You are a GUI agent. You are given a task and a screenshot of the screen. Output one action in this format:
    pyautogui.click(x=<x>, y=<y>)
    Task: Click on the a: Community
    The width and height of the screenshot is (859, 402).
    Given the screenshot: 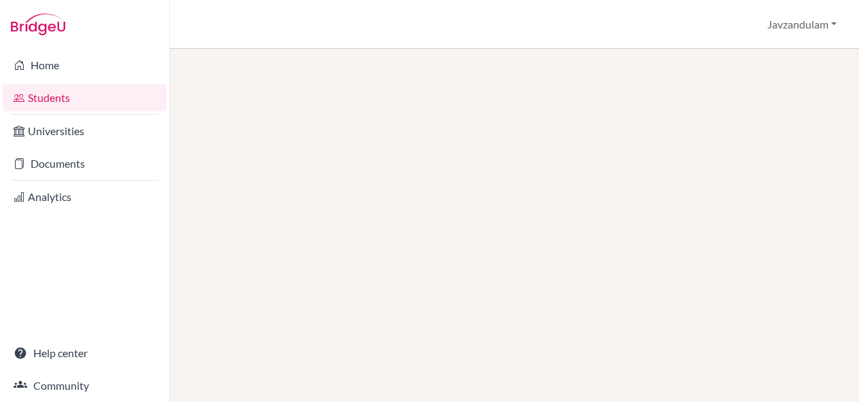 What is the action you would take?
    pyautogui.click(x=84, y=386)
    